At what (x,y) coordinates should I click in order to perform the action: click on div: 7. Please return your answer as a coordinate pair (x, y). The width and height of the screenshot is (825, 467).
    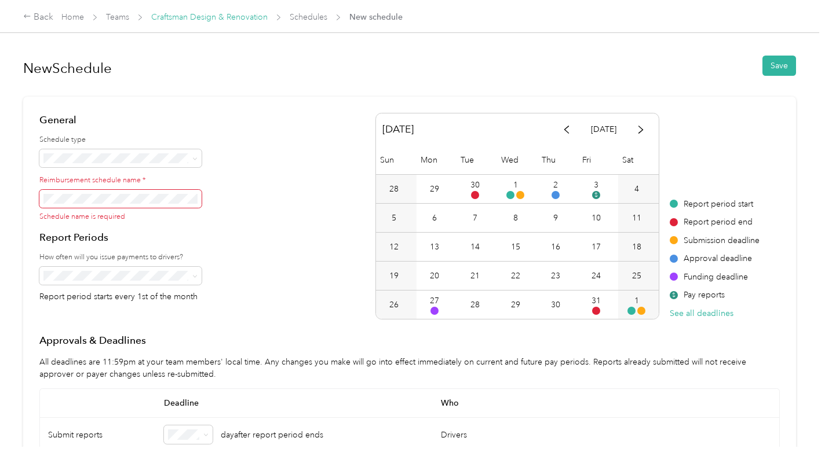
    Looking at the image, I should click on (475, 218).